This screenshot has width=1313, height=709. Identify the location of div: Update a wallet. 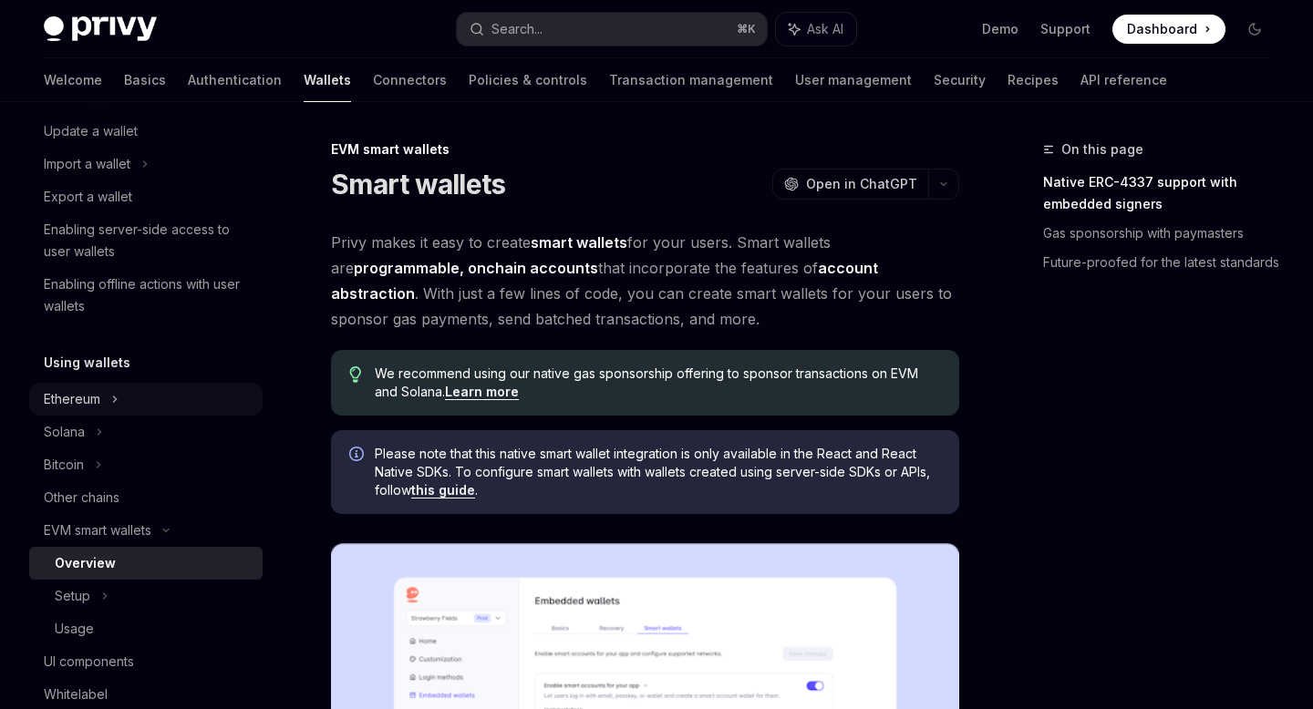
(90, 131).